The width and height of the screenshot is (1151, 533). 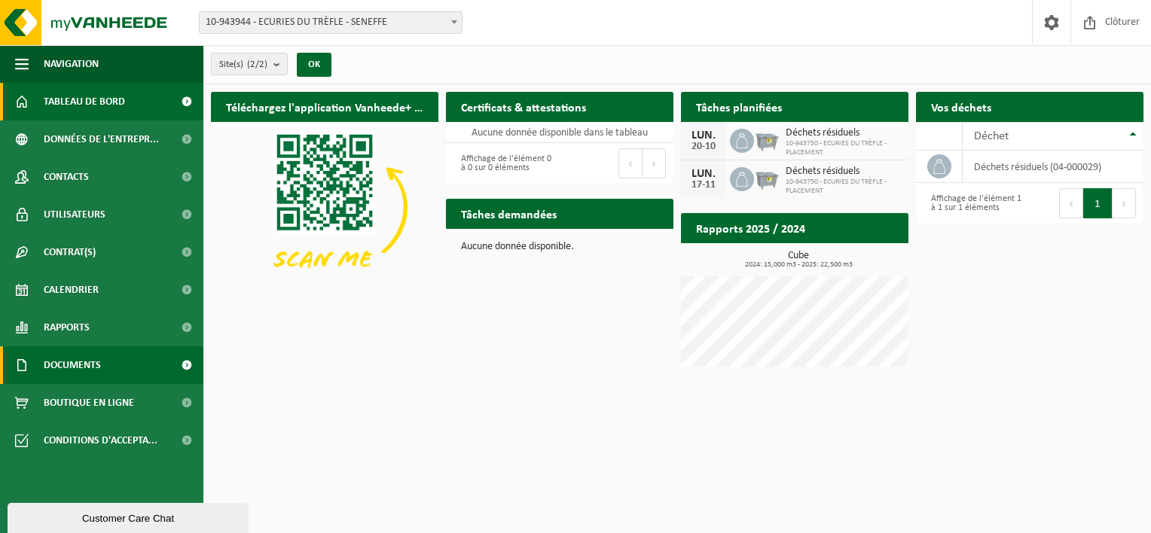 I want to click on span: Utilisateurs, so click(x=75, y=215).